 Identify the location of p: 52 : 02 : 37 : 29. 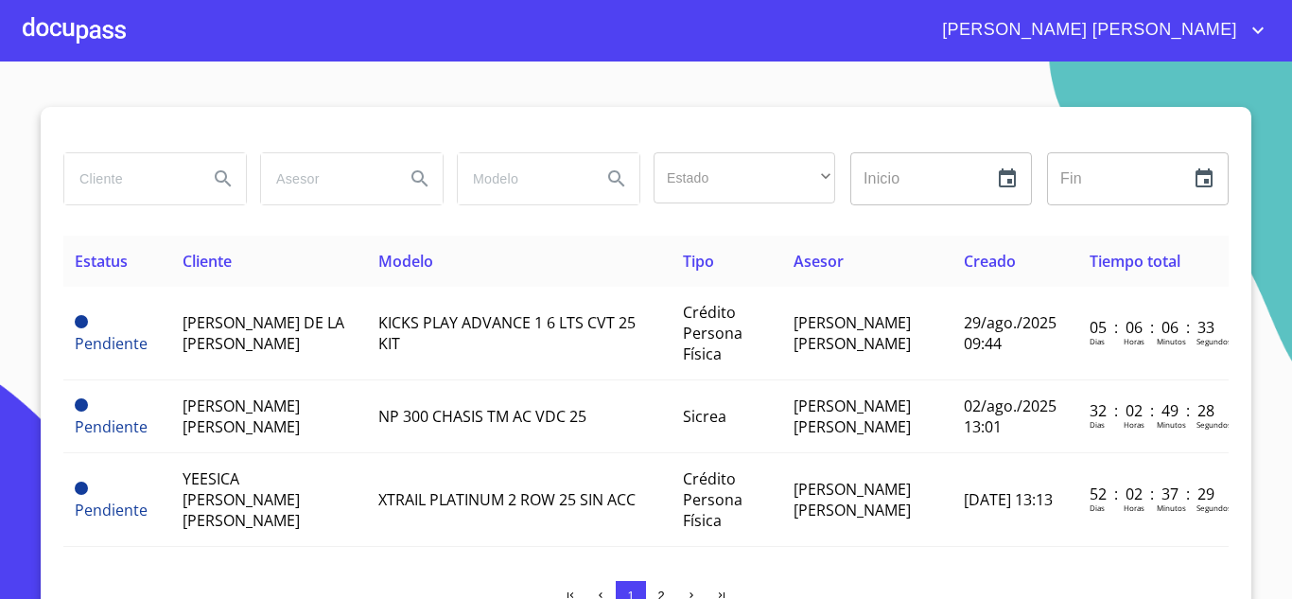
(1153, 494).